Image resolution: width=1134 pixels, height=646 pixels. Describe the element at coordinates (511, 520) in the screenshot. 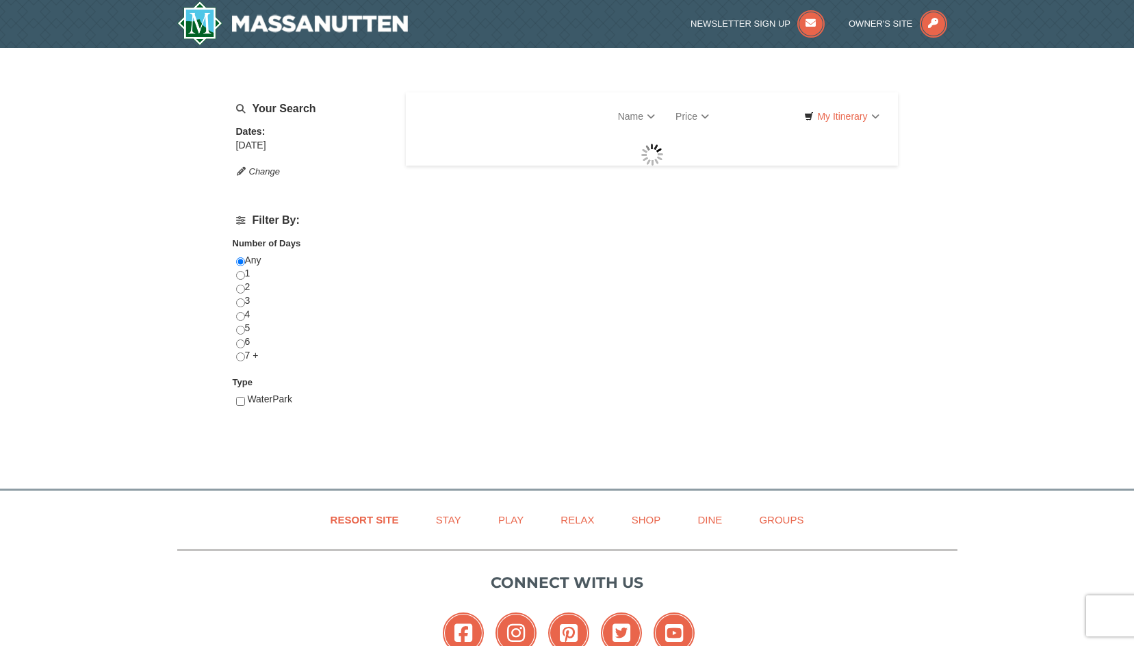

I see `a: Play` at that location.